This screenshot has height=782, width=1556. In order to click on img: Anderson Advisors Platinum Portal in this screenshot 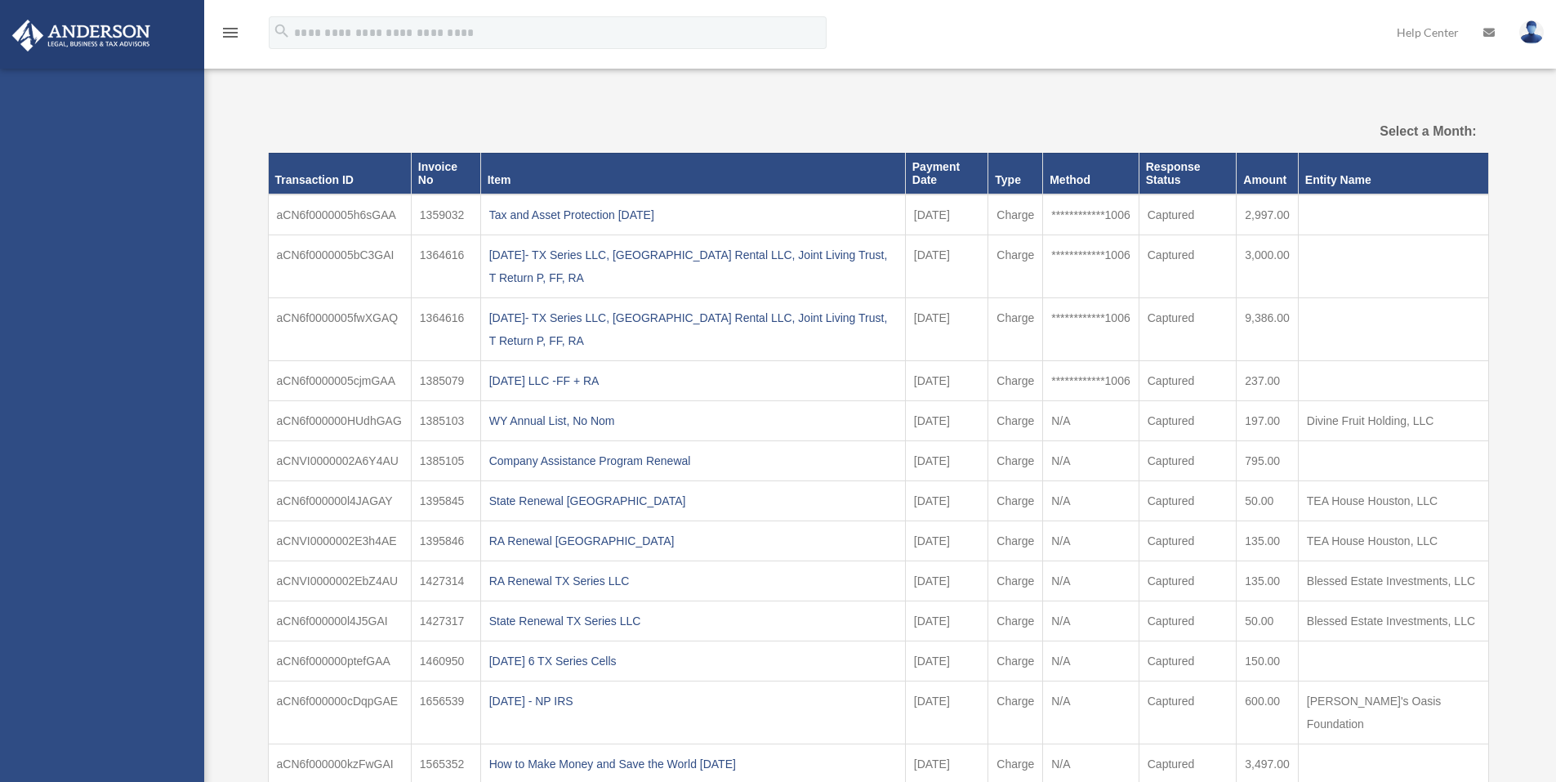, I will do `click(81, 35)`.